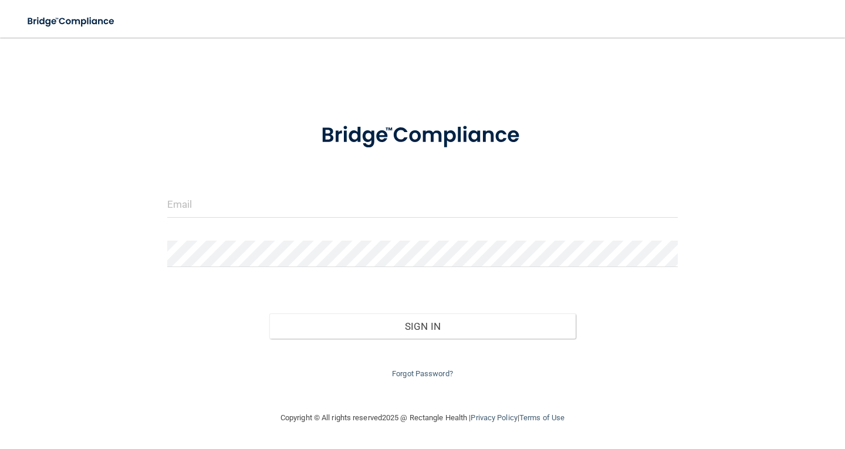 The image size is (845, 449). What do you see at coordinates (422, 326) in the screenshot?
I see `button: Sign In` at bounding box center [422, 326].